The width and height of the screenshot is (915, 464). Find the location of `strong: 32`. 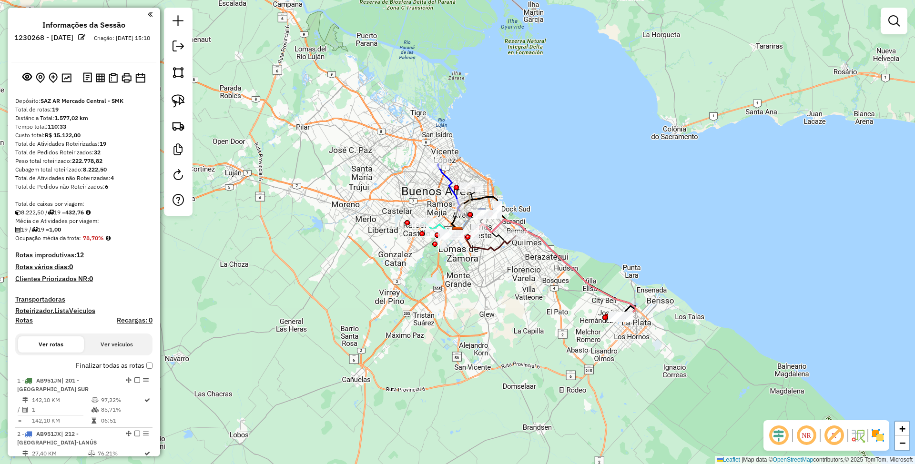

strong: 32 is located at coordinates (97, 152).